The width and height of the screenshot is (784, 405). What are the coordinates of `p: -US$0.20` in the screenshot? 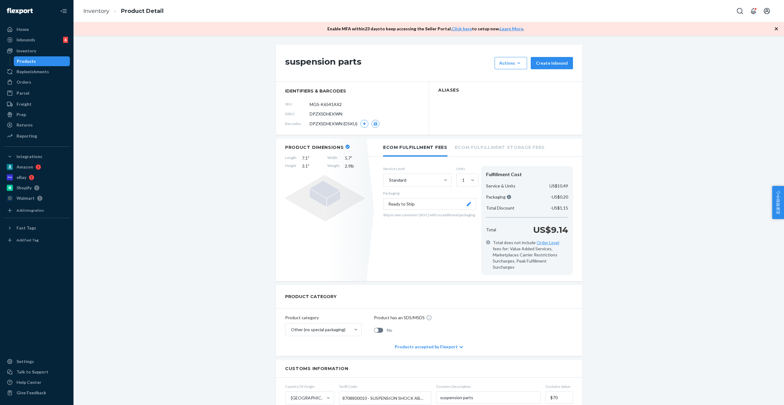 It's located at (559, 197).